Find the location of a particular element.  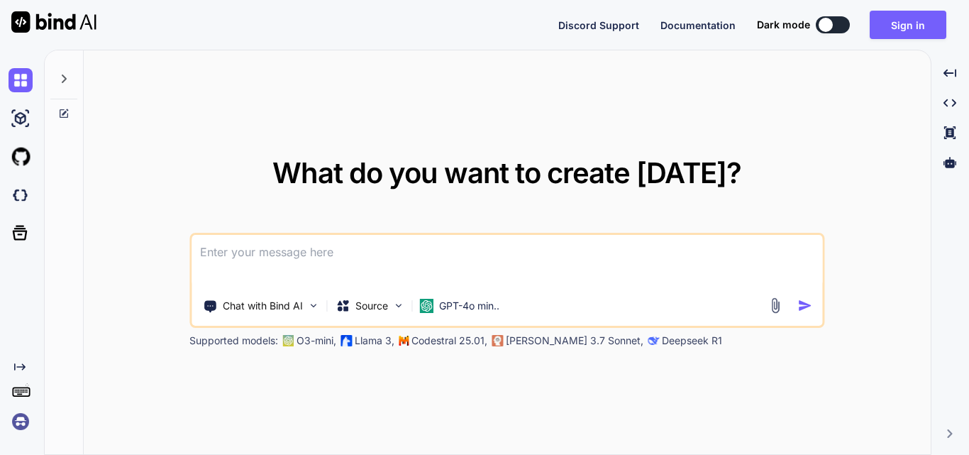

span: Discord Support is located at coordinates (599, 25).